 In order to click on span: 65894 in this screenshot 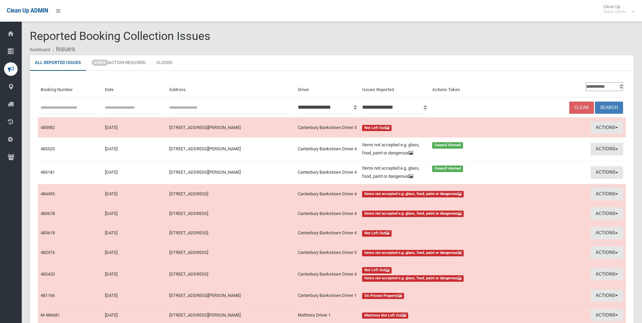, I will do `click(100, 63)`.